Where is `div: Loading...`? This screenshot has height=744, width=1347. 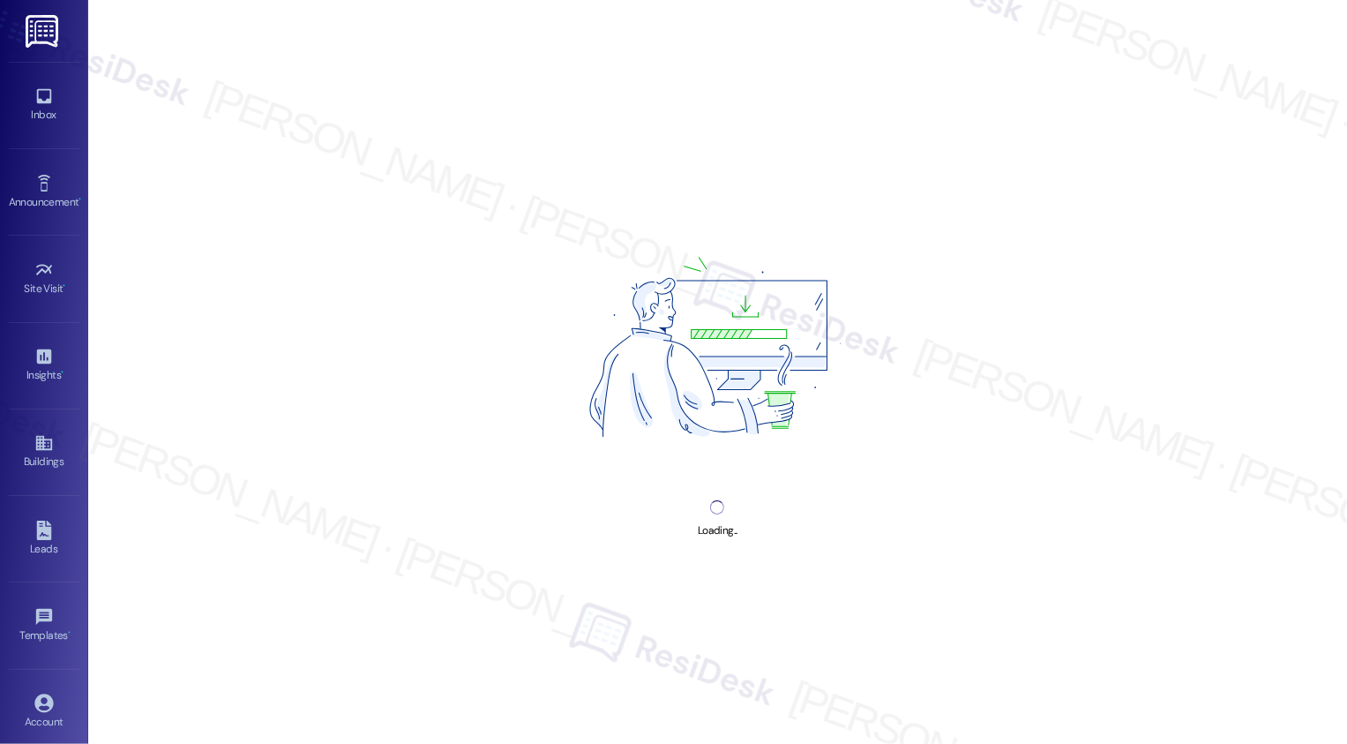 div: Loading... is located at coordinates (717, 530).